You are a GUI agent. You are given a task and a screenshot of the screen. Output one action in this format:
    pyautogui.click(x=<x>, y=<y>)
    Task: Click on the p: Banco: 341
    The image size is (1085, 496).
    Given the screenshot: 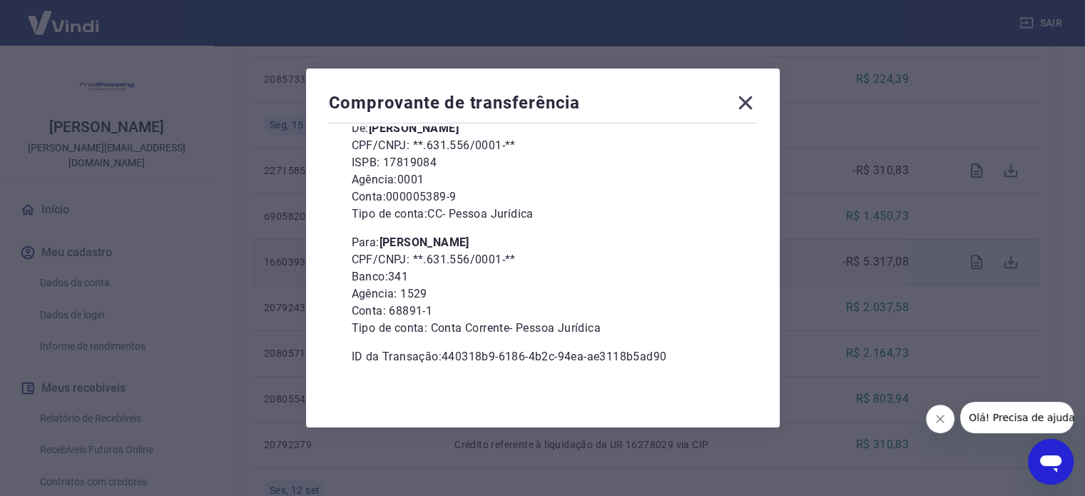 What is the action you would take?
    pyautogui.click(x=543, y=277)
    